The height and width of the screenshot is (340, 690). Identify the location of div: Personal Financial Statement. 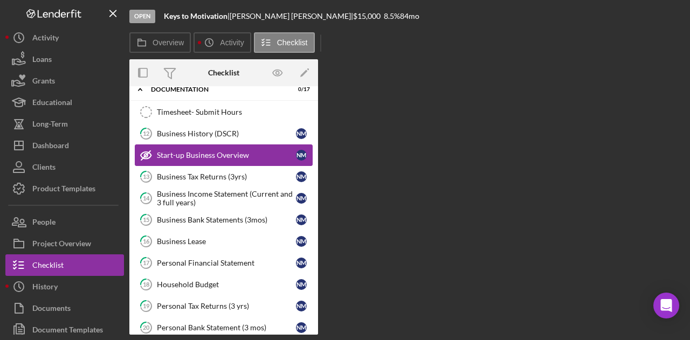
(226, 263).